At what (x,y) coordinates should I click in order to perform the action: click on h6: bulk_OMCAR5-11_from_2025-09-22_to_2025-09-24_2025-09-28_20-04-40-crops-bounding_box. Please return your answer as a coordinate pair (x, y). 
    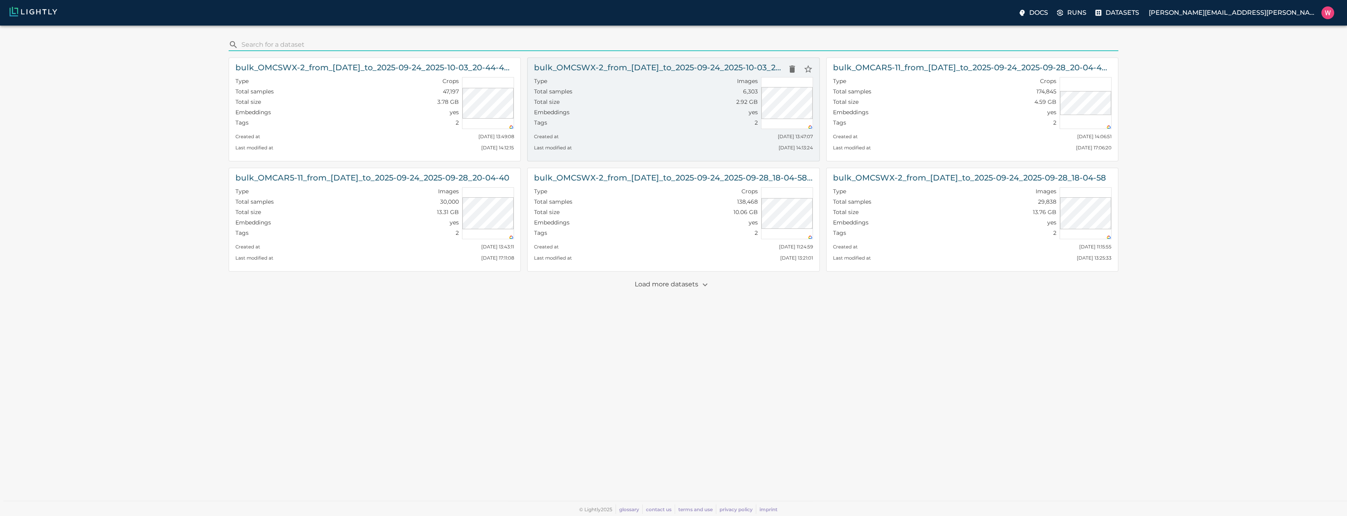
    Looking at the image, I should click on (972, 68).